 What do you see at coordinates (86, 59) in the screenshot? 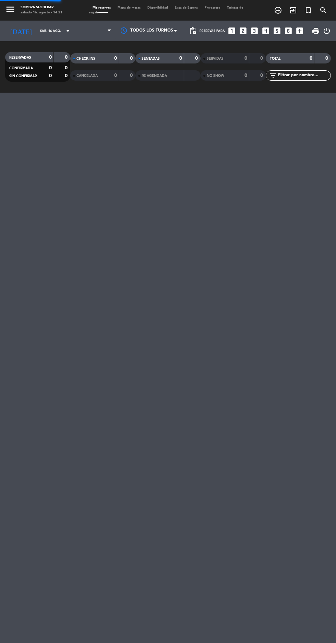
I see `span: CHECK INS` at bounding box center [86, 59].